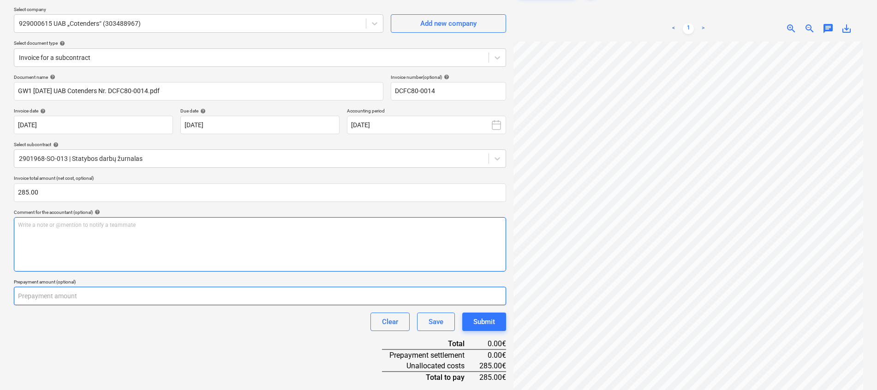 Image resolution: width=877 pixels, height=390 pixels. Describe the element at coordinates (448, 24) in the screenshot. I see `div: Add new company` at that location.